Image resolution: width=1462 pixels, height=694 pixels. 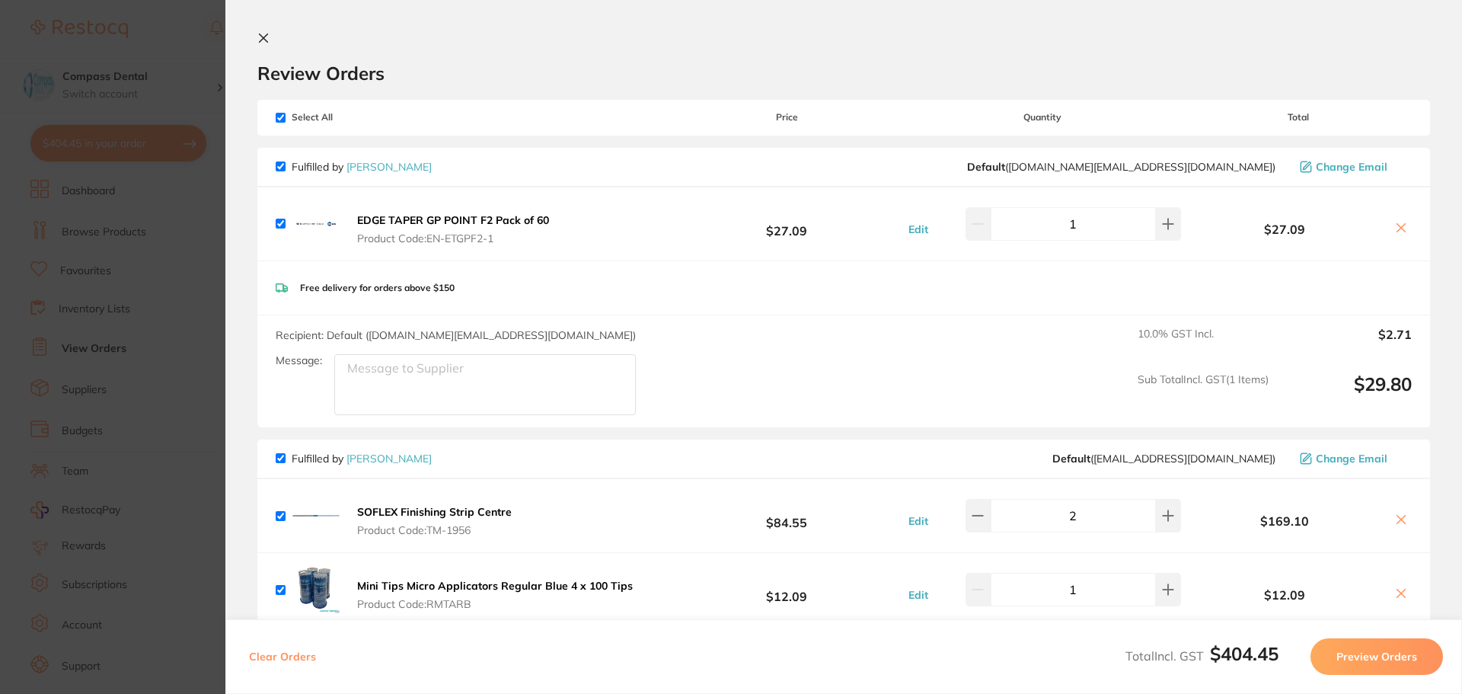 I want to click on label: Message:, so click(x=299, y=360).